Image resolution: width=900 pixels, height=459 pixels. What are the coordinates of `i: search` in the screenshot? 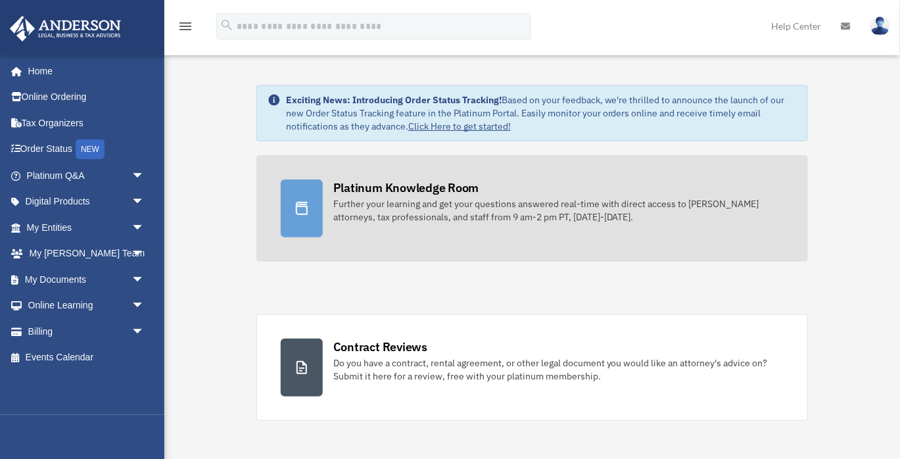 It's located at (227, 25).